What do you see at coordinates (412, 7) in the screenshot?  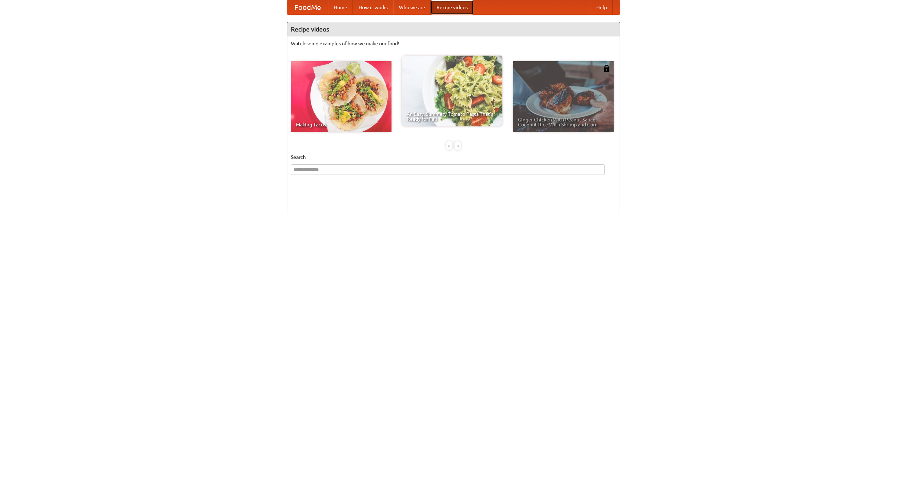 I see `a: Who we are` at bounding box center [412, 7].